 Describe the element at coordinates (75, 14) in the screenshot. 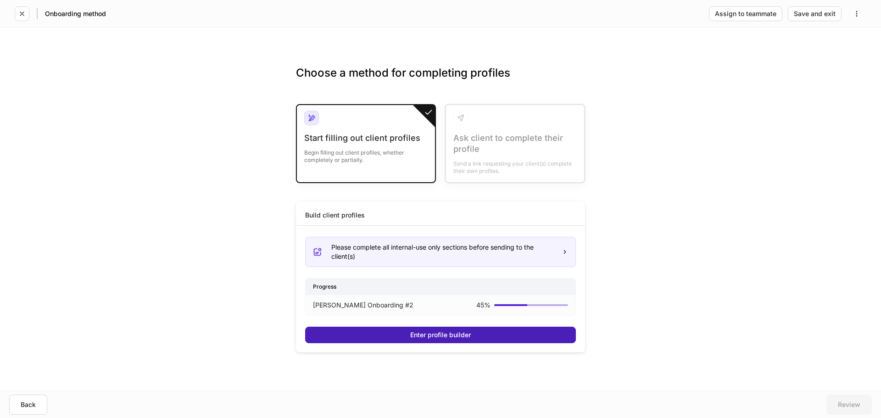

I see `h5: Onboarding method` at that location.